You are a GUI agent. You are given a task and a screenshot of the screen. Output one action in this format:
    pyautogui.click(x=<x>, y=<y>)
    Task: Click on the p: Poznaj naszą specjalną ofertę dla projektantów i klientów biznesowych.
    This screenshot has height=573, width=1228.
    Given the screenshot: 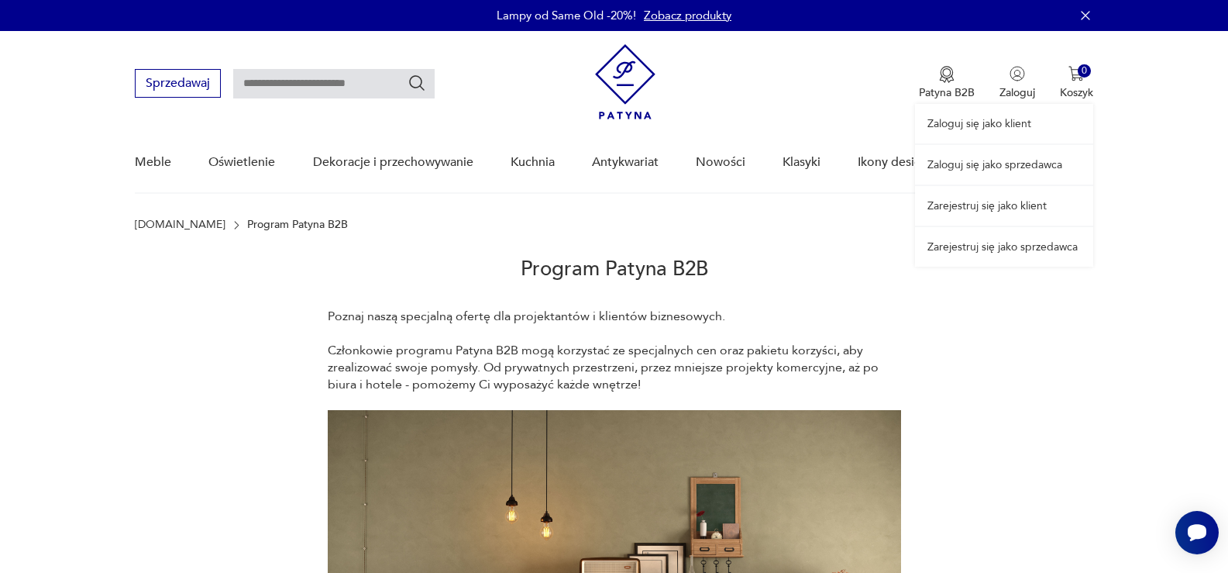 What is the action you would take?
    pyautogui.click(x=614, y=316)
    